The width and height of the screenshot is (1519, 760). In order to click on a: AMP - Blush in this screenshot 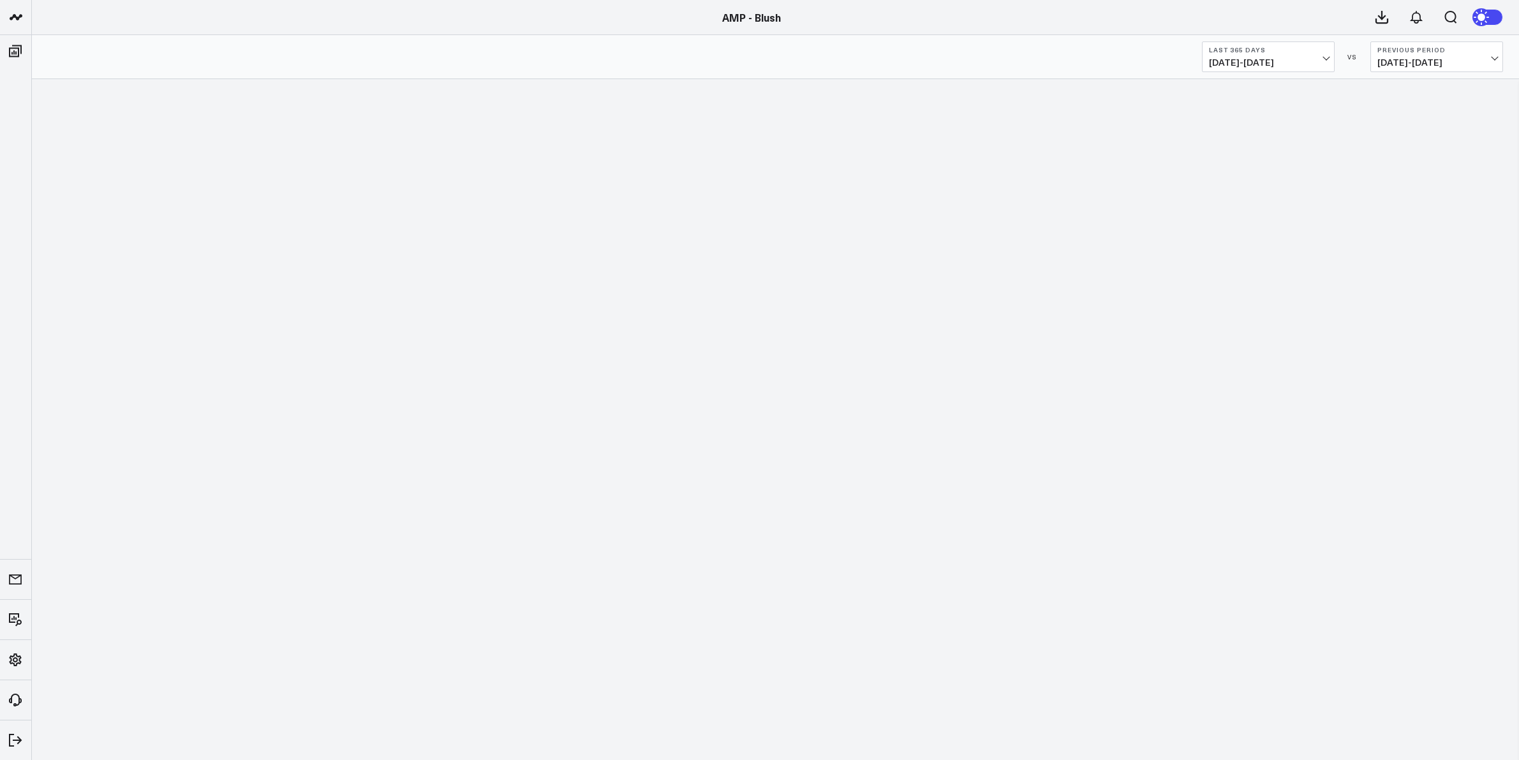, I will do `click(751, 17)`.